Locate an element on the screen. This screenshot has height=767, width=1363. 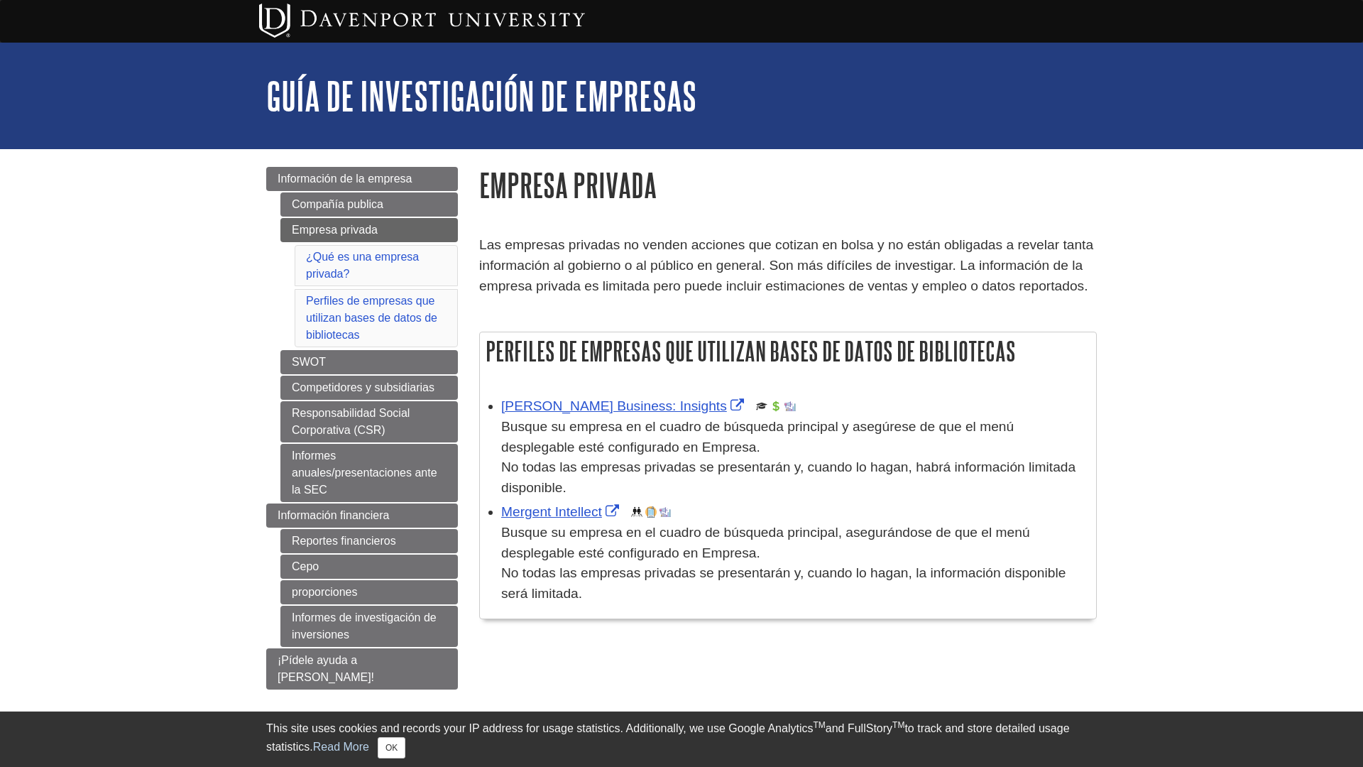
p: Las empresas privadas no venden acciones que cotizan en bolsa y no están obligadas a revelar tant... is located at coordinates (788, 265).